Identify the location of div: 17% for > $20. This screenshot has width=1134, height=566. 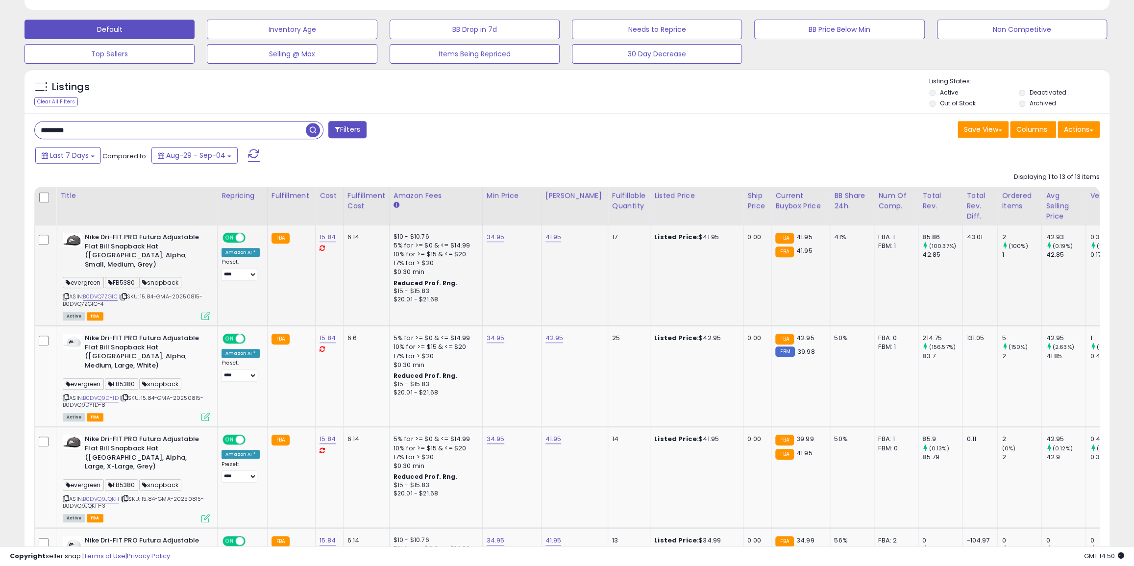
(434, 356).